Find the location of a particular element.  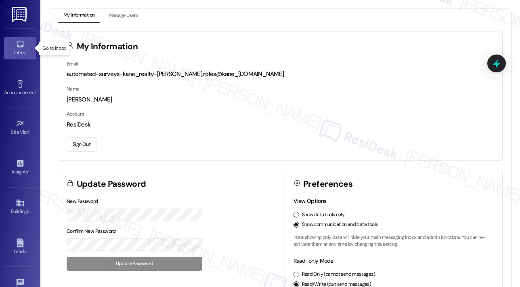

h3: My Information is located at coordinates (107, 46).